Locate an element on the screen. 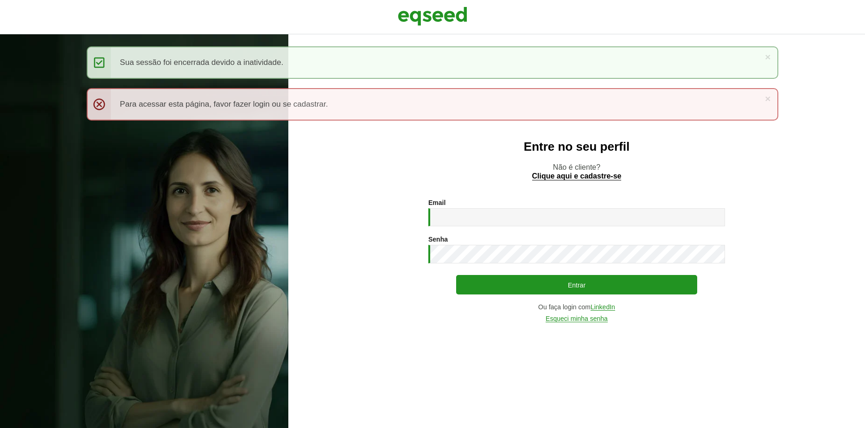 This screenshot has height=428, width=865. div: Ou faça login com is located at coordinates (576, 307).